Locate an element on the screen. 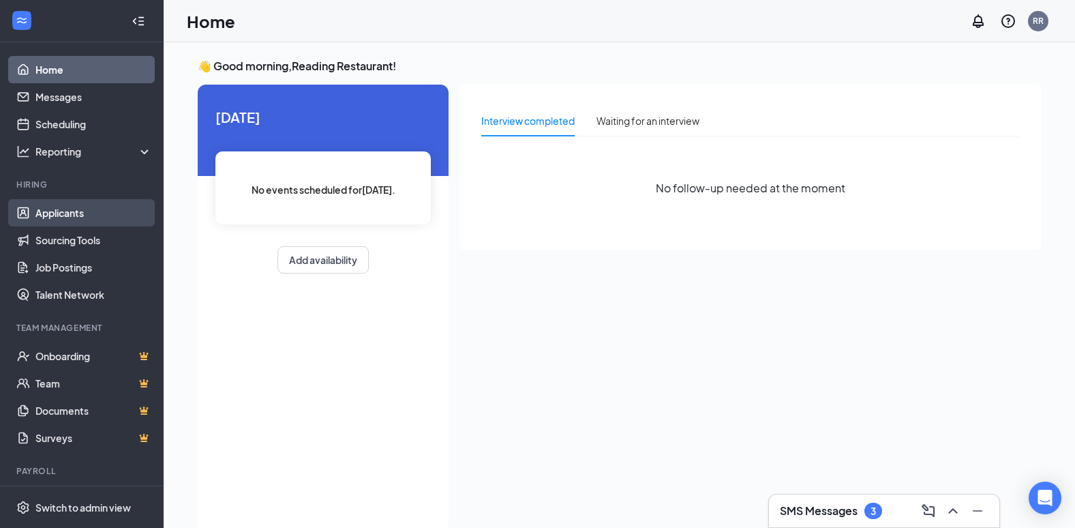 Image resolution: width=1075 pixels, height=528 pixels. div: Hiring is located at coordinates (82, 184).